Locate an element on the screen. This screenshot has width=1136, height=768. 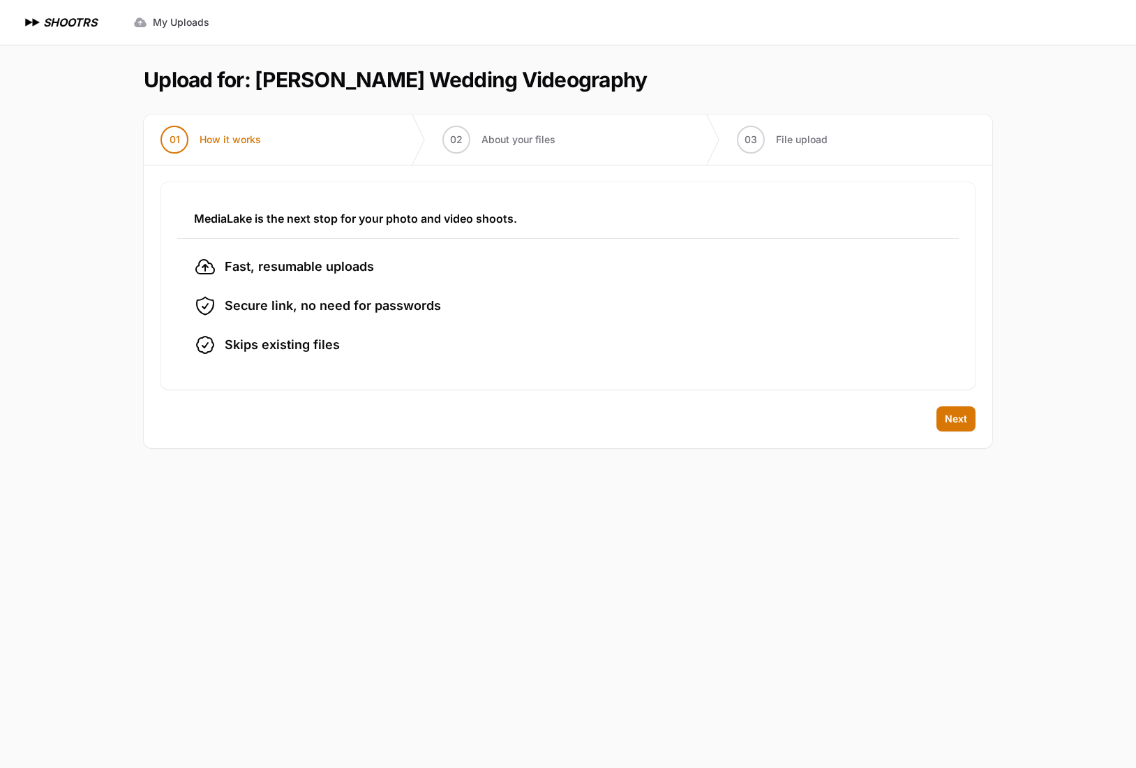
h3: MediaLake is the next stop for your photo and video shoots. is located at coordinates (568, 218).